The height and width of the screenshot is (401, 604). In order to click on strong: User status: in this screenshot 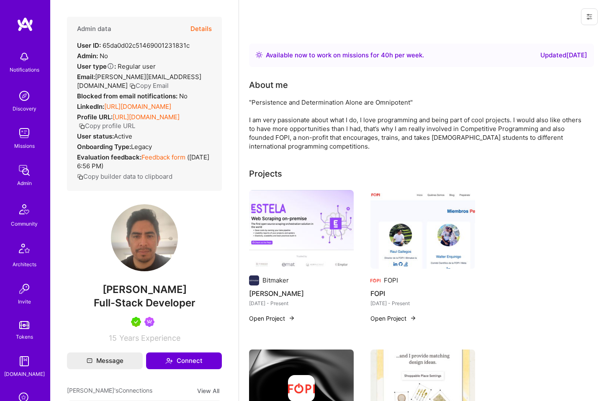, I will do `click(95, 136)`.